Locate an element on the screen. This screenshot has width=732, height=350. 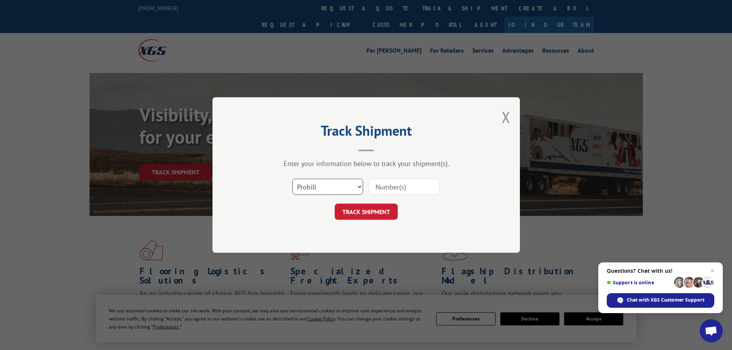
div: Enter your information below to track your shipment(s). is located at coordinates (366, 163).